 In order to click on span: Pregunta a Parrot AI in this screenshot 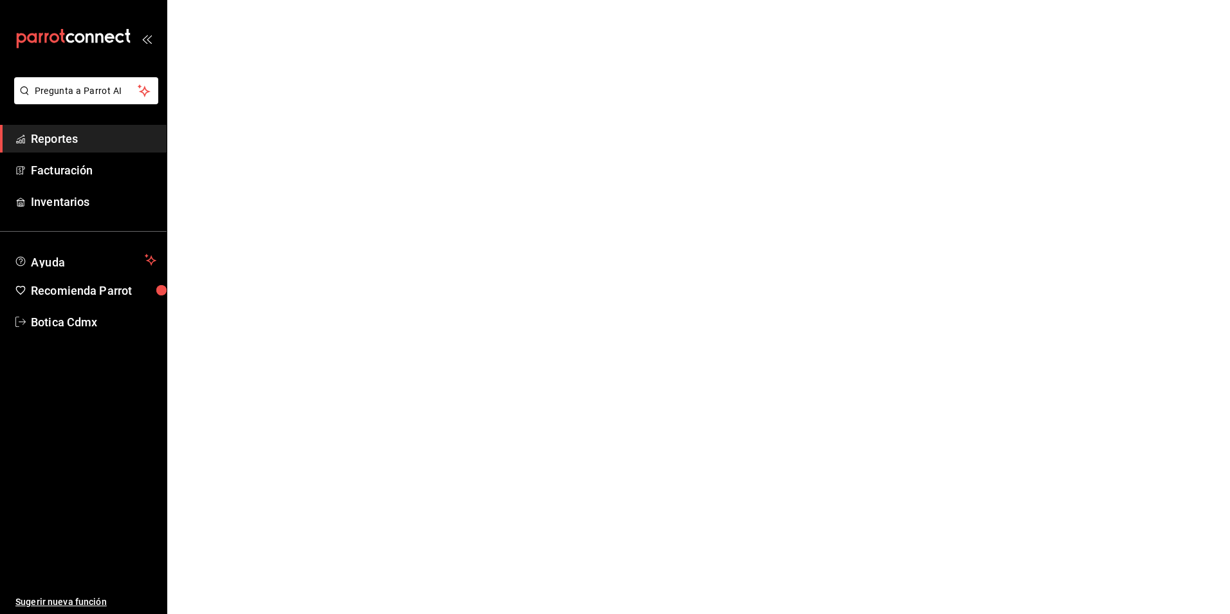, I will do `click(86, 91)`.